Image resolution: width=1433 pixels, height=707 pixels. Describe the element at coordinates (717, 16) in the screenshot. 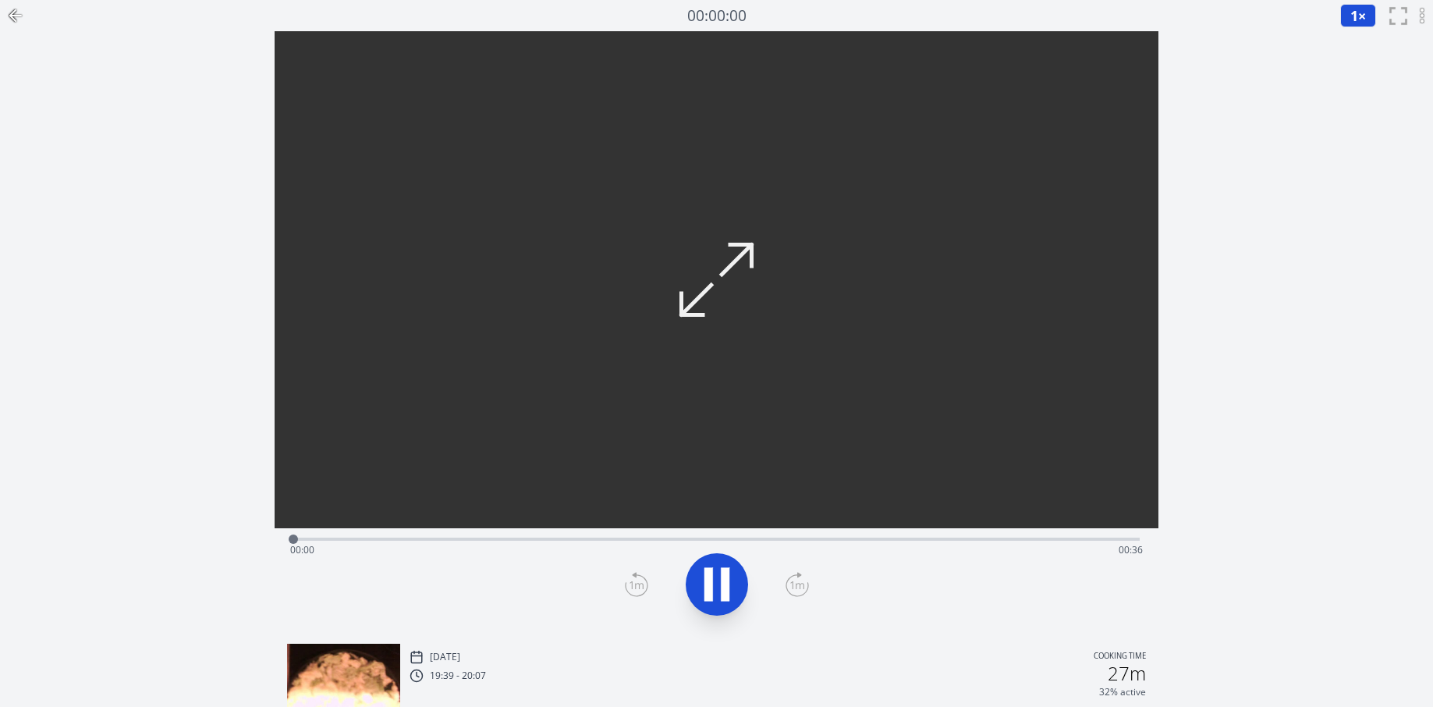

I see `a: 00:00:00` at that location.